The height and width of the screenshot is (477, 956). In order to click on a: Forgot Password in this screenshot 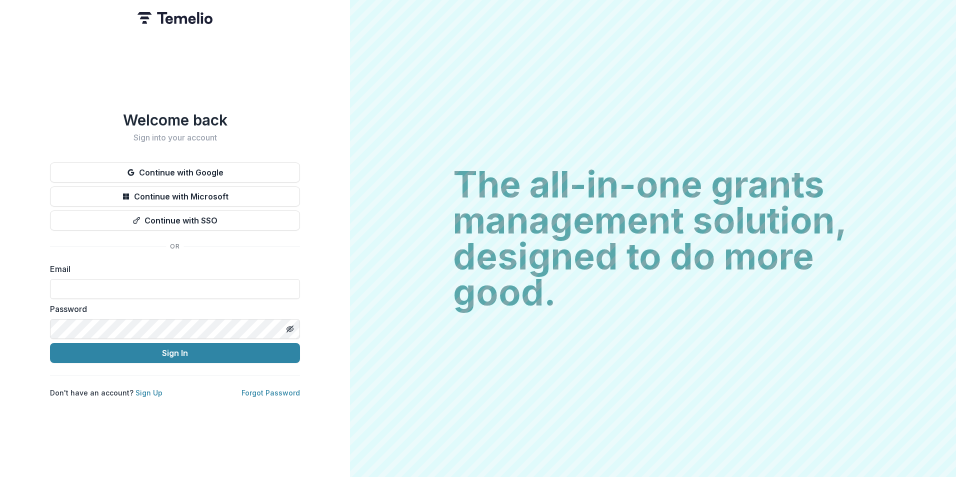, I will do `click(271, 393)`.